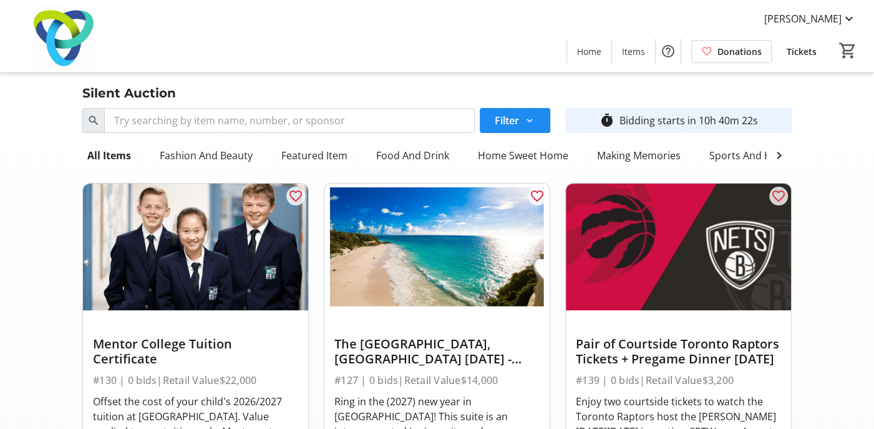 Image resolution: width=874 pixels, height=429 pixels. What do you see at coordinates (633, 51) in the screenshot?
I see `a: Items` at bounding box center [633, 51].